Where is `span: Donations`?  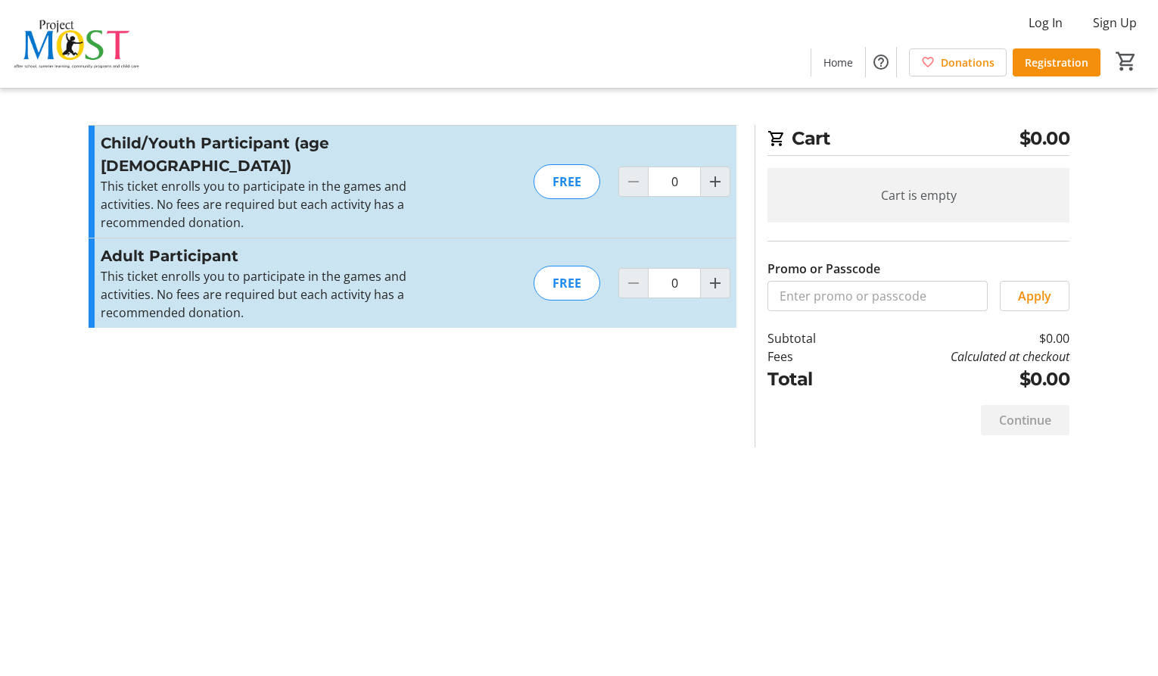
span: Donations is located at coordinates (967, 62).